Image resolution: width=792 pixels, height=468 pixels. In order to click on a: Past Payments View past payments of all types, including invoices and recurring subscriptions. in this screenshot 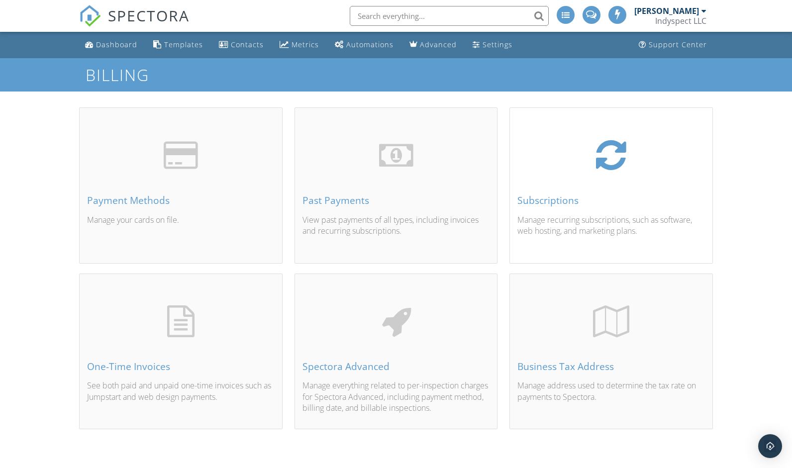, I will do `click(396, 185)`.